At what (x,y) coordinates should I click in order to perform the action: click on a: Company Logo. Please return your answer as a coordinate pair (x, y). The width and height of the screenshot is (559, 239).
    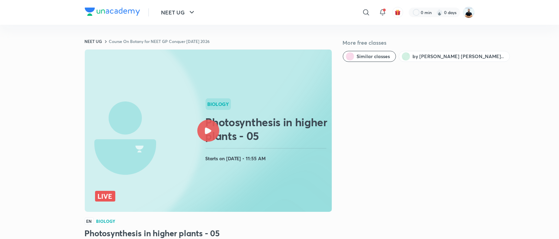
    Looking at the image, I should click on (112, 12).